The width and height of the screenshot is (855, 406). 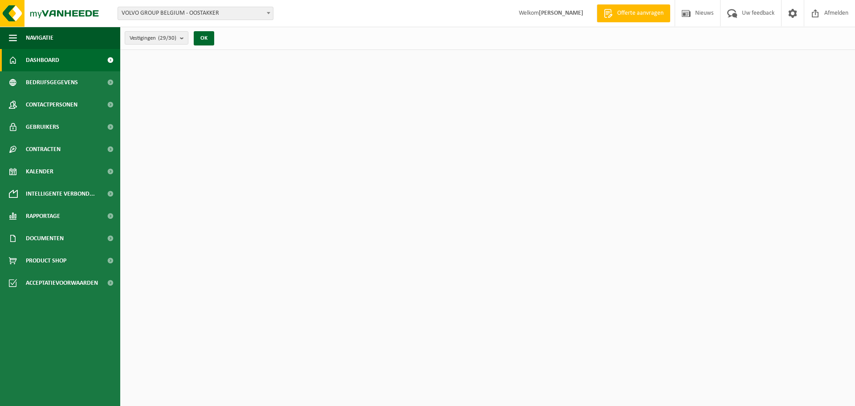 I want to click on span: Rapportage, so click(x=43, y=216).